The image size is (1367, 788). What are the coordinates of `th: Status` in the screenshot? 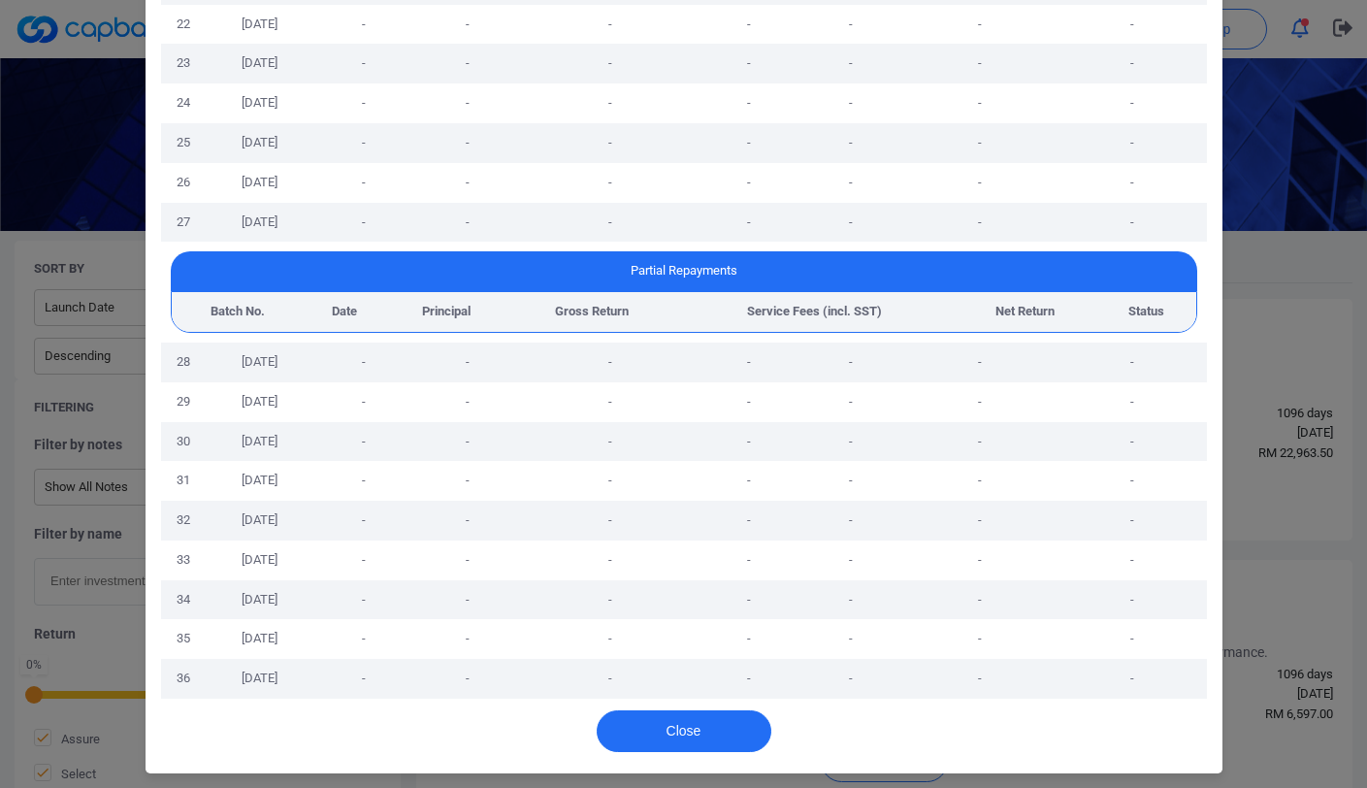 It's located at (1146, 311).